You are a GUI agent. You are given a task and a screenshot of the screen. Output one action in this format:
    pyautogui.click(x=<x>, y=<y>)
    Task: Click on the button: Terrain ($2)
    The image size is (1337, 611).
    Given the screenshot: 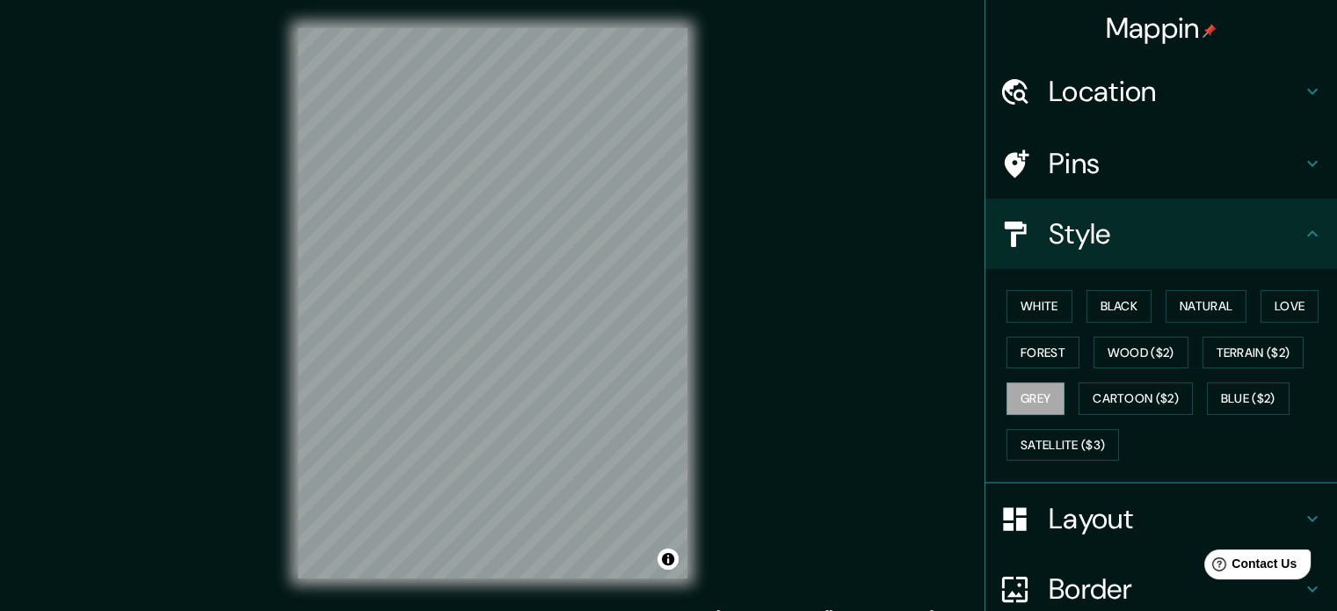 What is the action you would take?
    pyautogui.click(x=1253, y=352)
    